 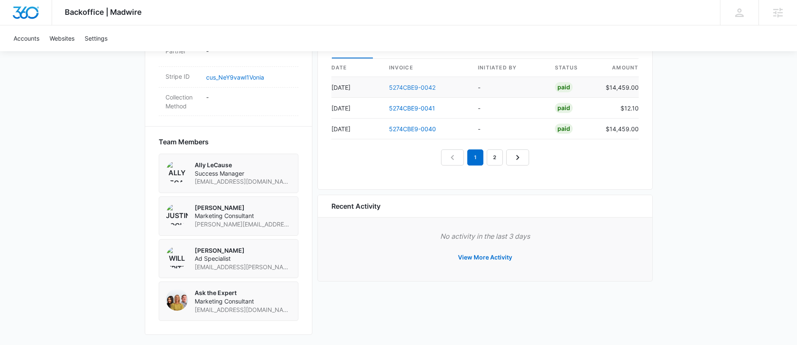 I want to click on img: Ally LeCause, so click(x=177, y=172).